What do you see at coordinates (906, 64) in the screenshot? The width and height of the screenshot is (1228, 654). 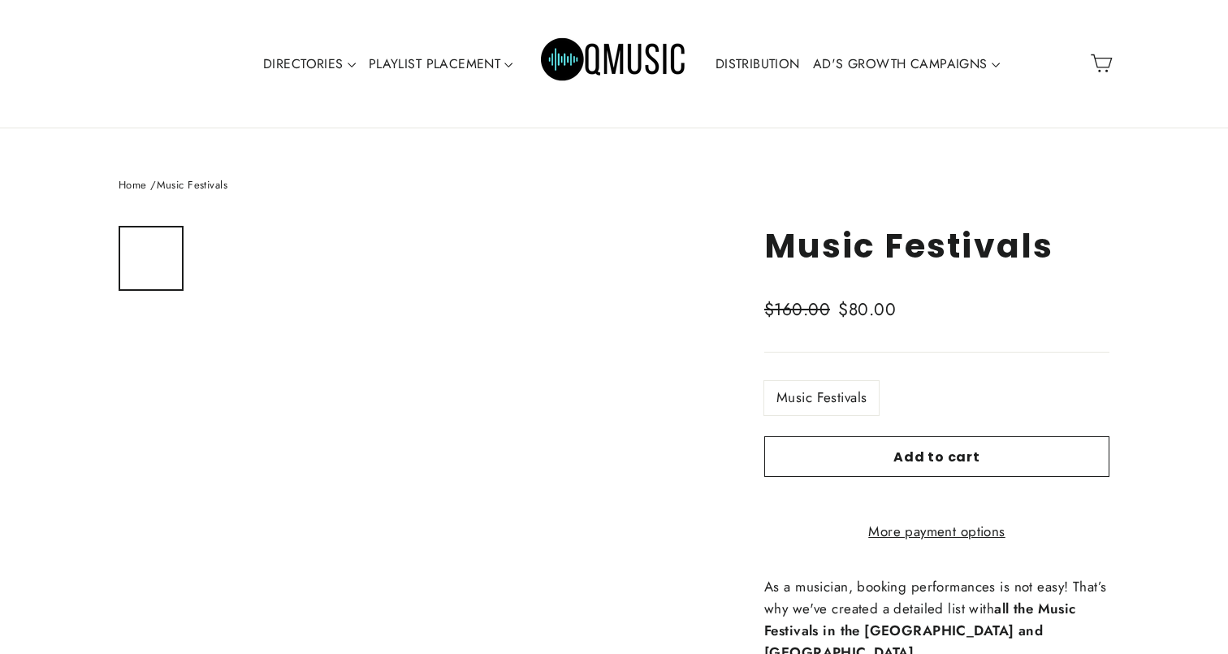 I see `a: AD'S GROWTH CAMPAIGNS` at bounding box center [906, 64].